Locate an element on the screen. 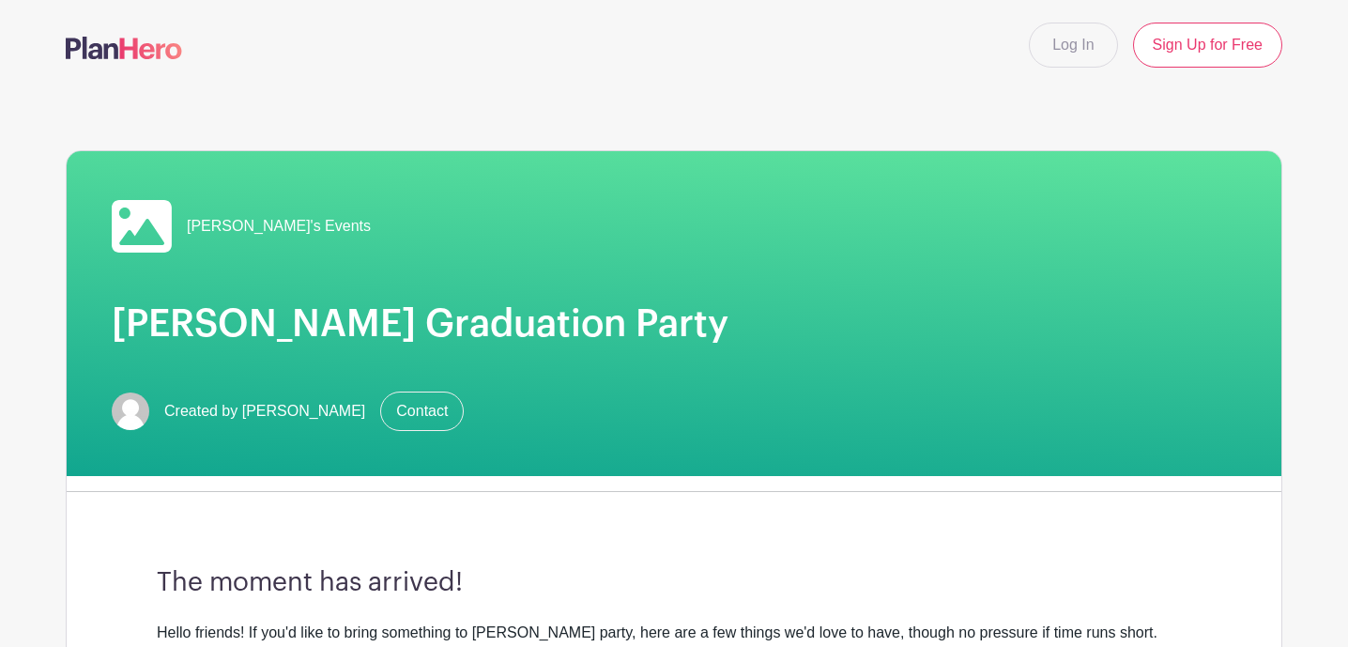  a: Log In is located at coordinates (1073, 45).